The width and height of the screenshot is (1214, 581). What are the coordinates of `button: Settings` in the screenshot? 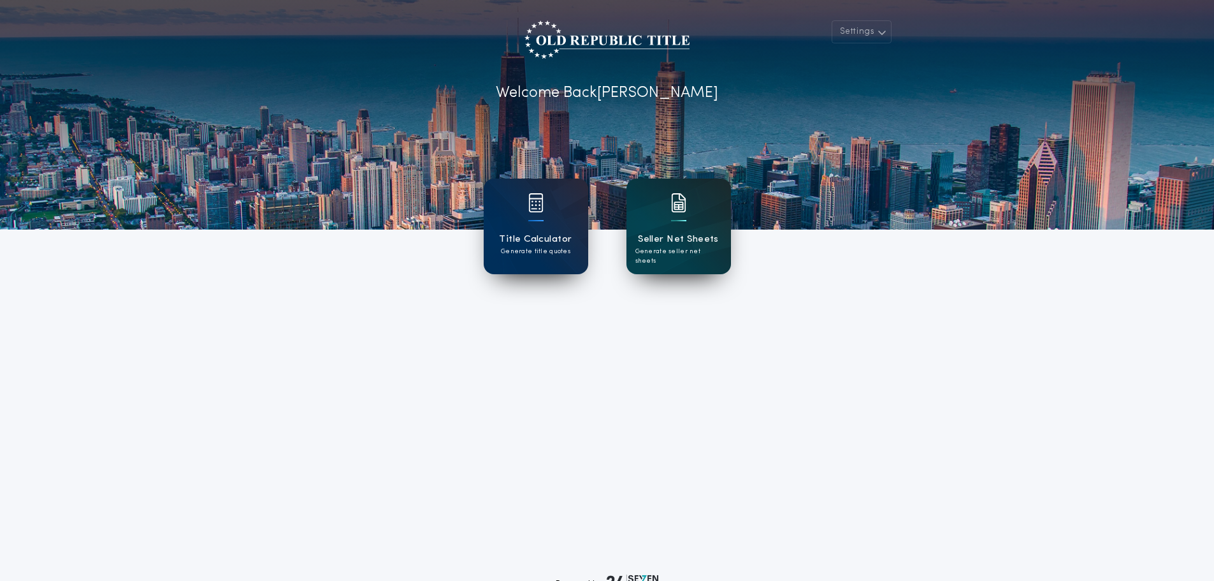 It's located at (862, 32).